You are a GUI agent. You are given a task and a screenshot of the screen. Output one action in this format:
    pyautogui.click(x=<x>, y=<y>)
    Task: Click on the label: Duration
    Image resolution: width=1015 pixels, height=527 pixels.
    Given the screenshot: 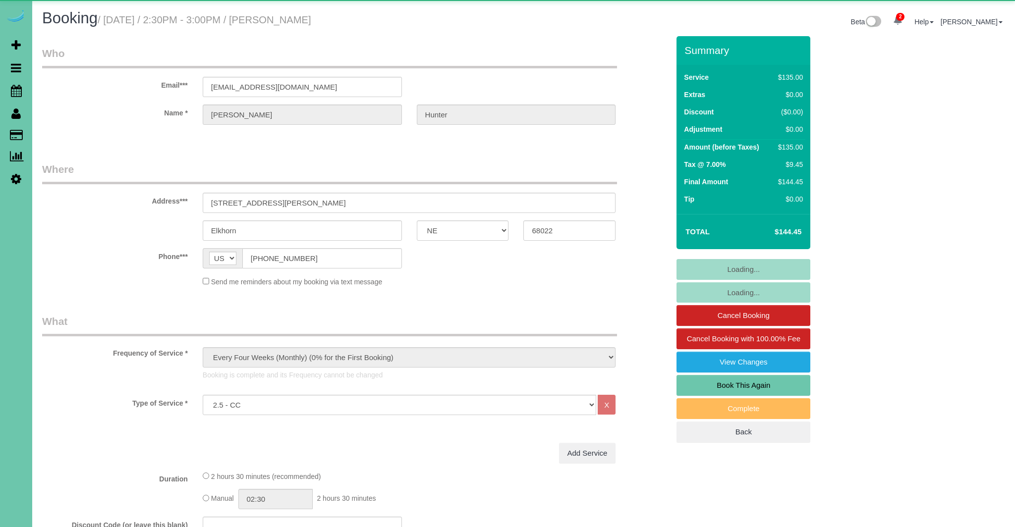 What is the action you would take?
    pyautogui.click(x=115, y=477)
    